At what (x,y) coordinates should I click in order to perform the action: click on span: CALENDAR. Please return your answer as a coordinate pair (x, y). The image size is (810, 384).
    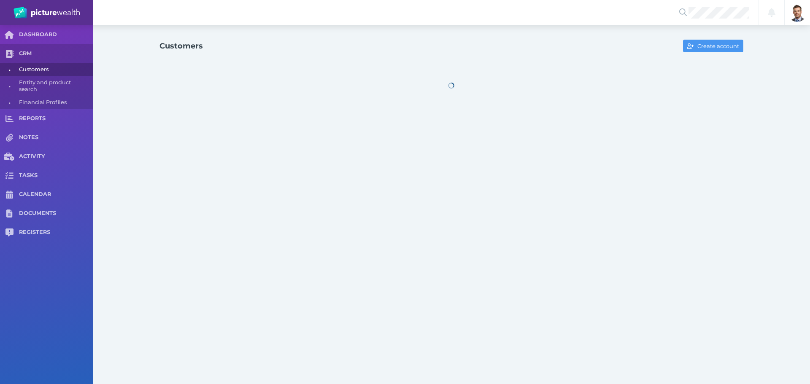
    Looking at the image, I should click on (56, 194).